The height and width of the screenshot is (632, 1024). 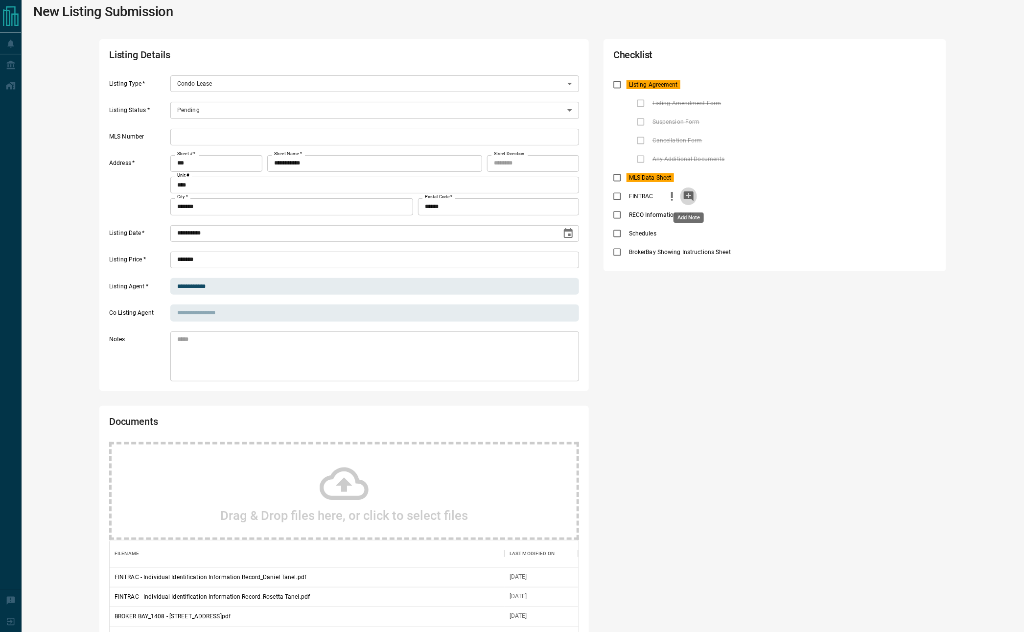 I want to click on span: RECO Information Guide, so click(x=661, y=215).